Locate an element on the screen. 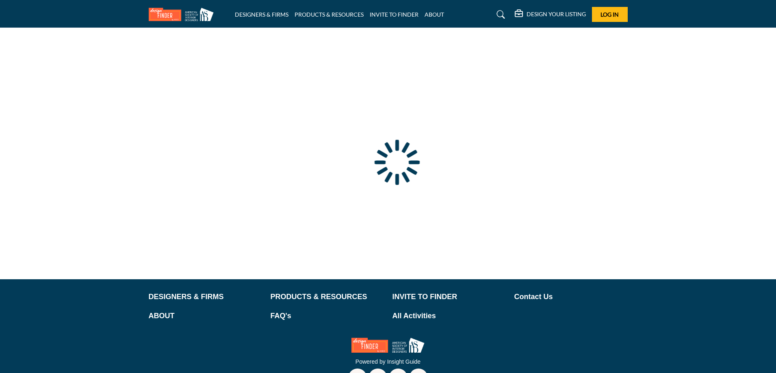  button: Log In is located at coordinates (610, 14).